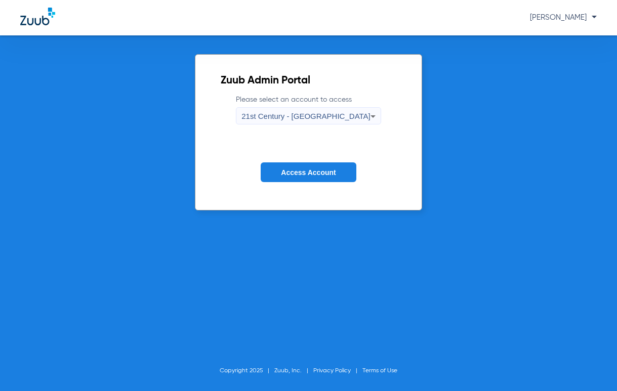  I want to click on h2: Zuub Admin Portal, so click(308, 81).